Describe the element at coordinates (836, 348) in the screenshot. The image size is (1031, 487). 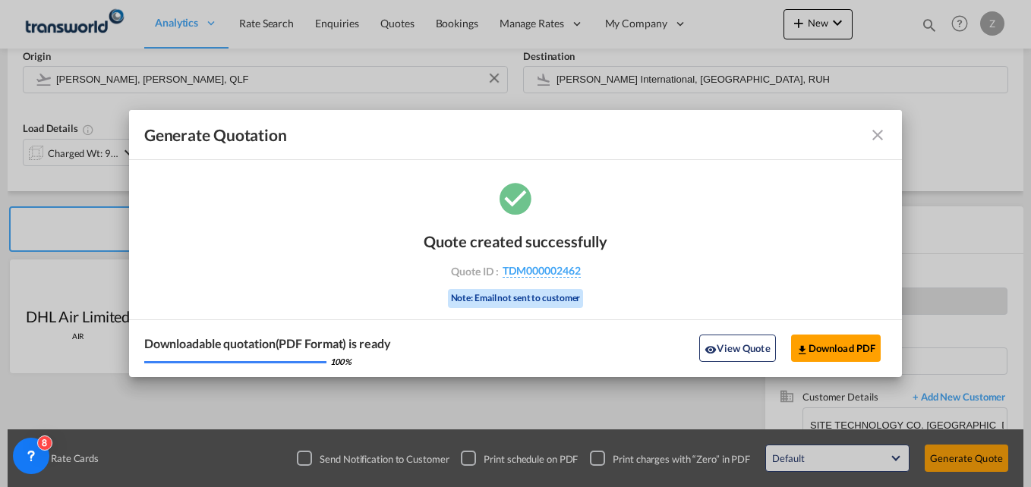
I see `button: Download PDF` at that location.